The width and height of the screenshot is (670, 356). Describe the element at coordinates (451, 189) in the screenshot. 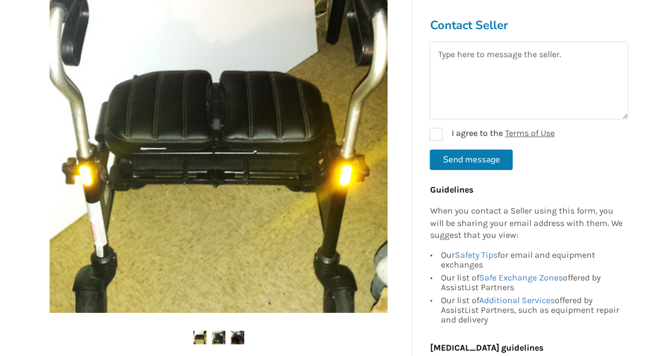

I see `b: Guidelines` at that location.